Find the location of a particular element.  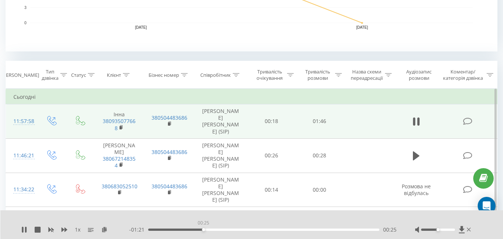

a: 380672148354 is located at coordinates (119, 162).